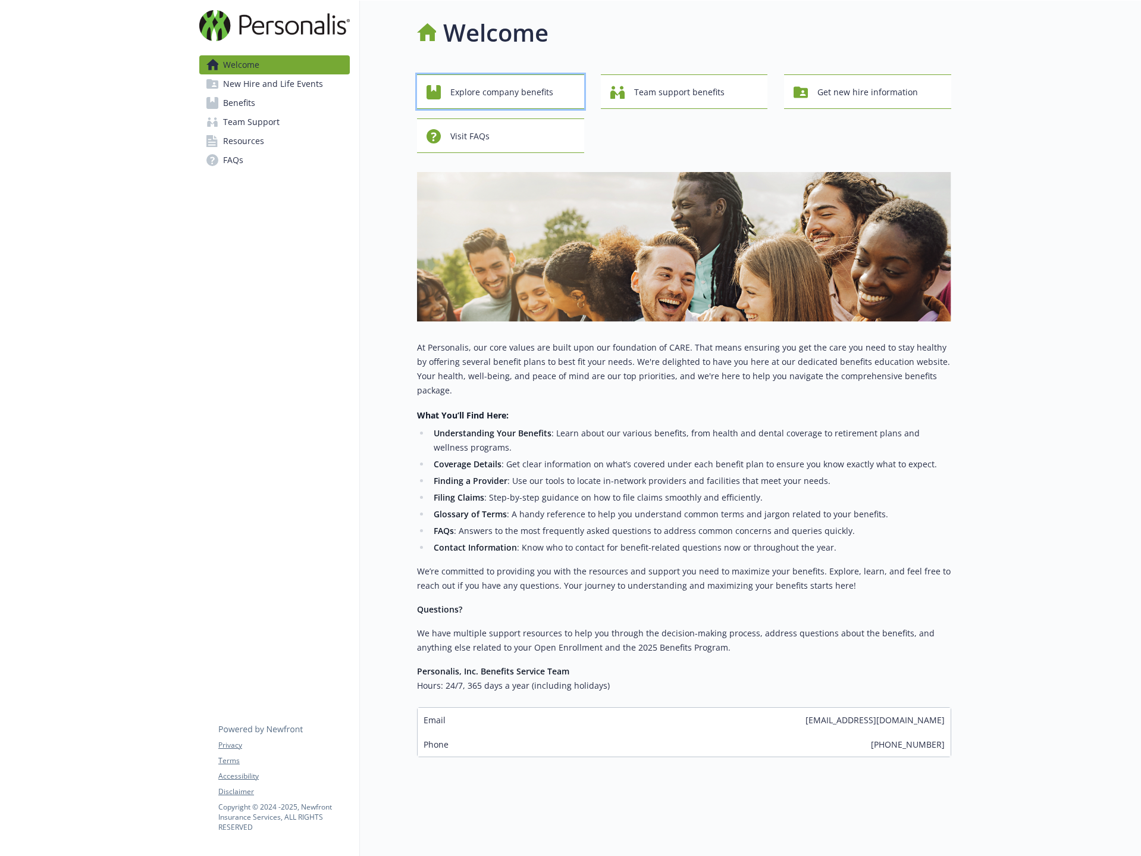 This screenshot has height=856, width=1141. Describe the element at coordinates (691, 531) in the screenshot. I see `li: : Answers to the most frequently asked questions to address common concerns and queries quickly.` at that location.